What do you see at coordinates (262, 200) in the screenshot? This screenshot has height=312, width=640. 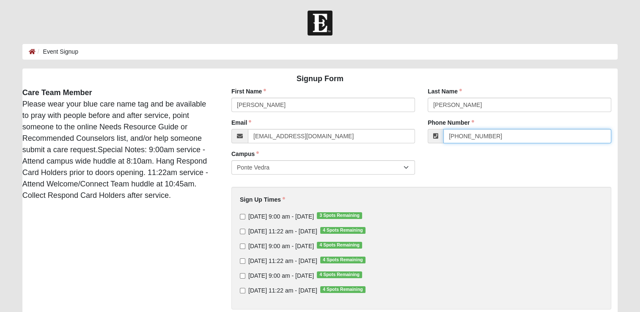 I see `label: Sign Up Times` at bounding box center [262, 200].